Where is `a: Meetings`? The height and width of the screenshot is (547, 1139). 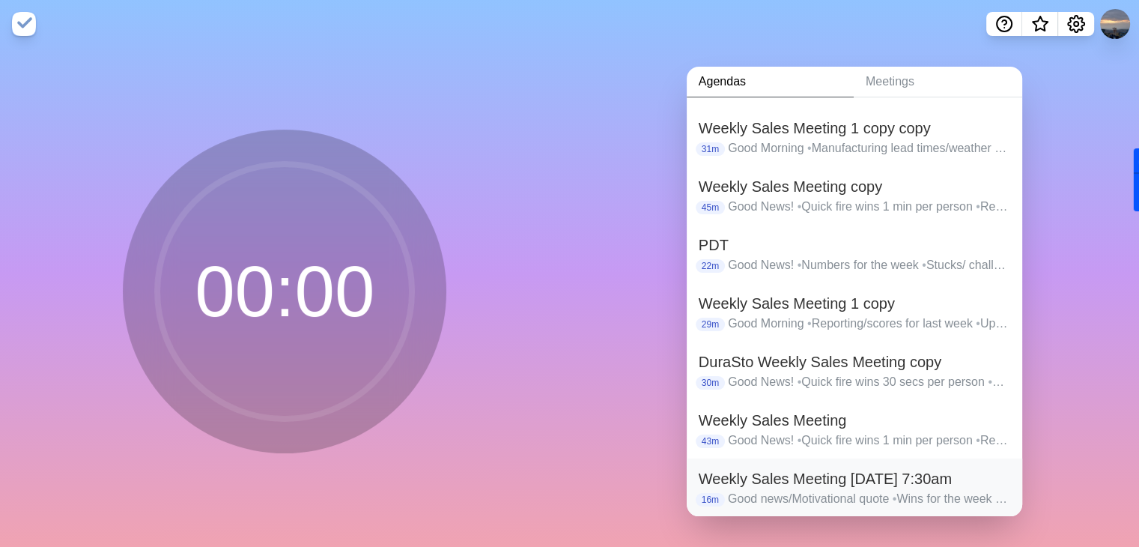
a: Meetings is located at coordinates (938, 82).